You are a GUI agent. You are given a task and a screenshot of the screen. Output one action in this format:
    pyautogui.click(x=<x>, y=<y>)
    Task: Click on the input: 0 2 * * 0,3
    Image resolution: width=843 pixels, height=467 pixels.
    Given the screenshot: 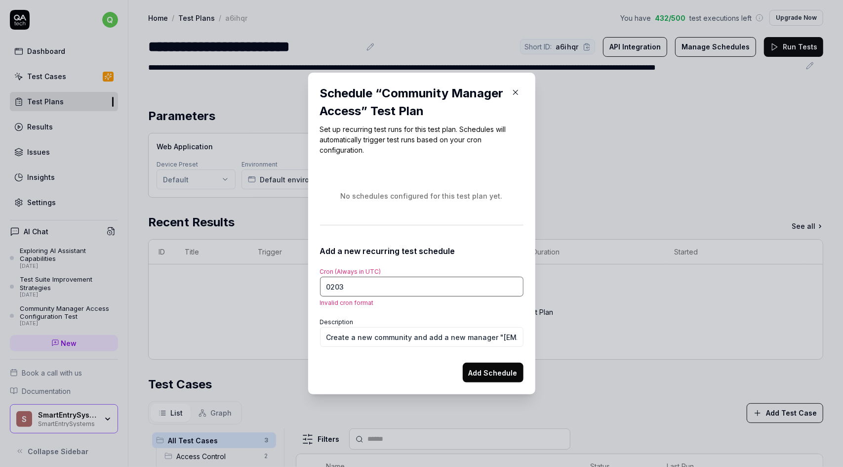 What is the action you would take?
    pyautogui.click(x=422, y=286)
    